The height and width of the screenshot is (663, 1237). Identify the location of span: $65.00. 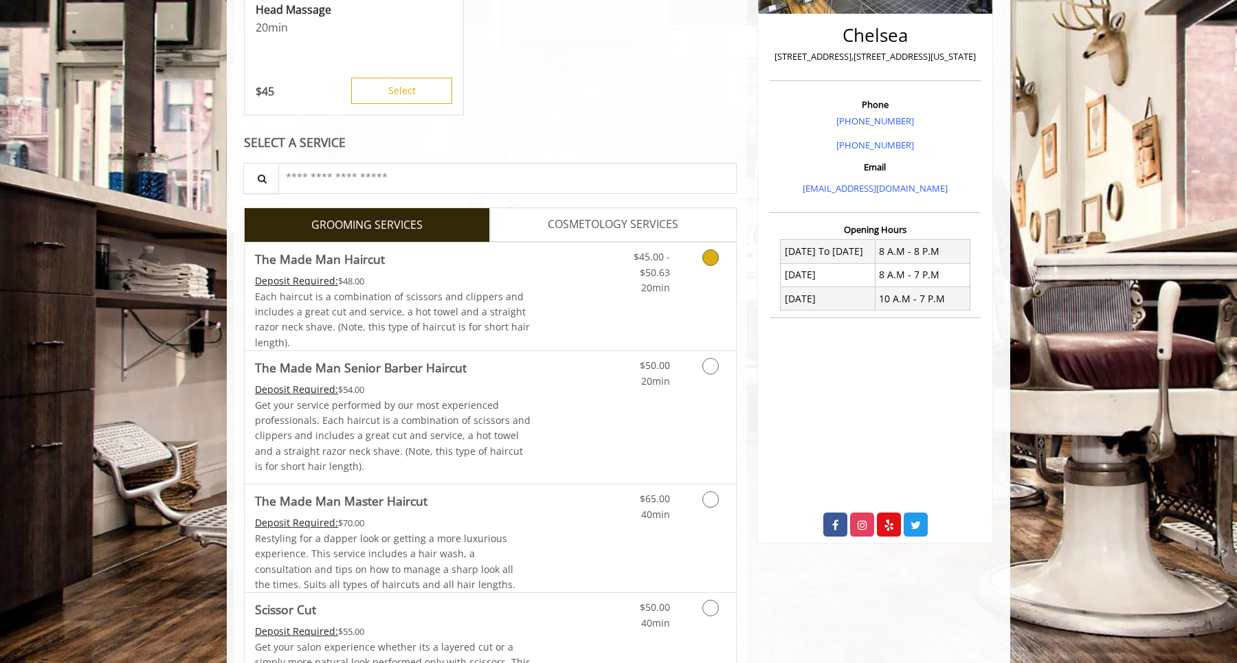
(655, 498).